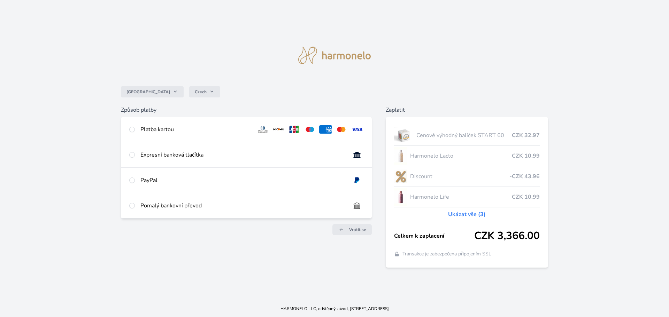  What do you see at coordinates (242, 155) in the screenshot?
I see `div: Expresní banková tlačítka` at bounding box center [242, 155].